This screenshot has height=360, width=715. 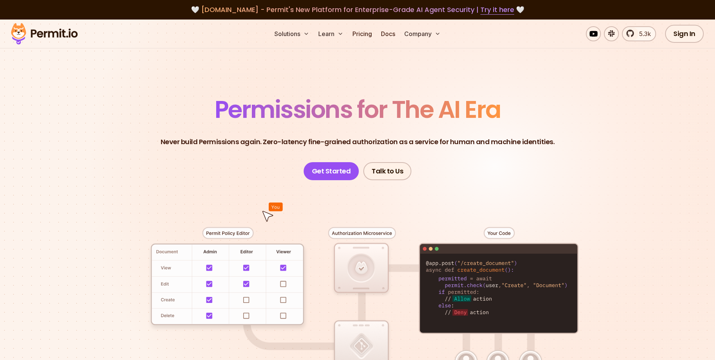 What do you see at coordinates (358, 142) in the screenshot?
I see `p: Never build Permissions again. Zero-latency fine-grained authorization as a service for human and...` at bounding box center [358, 142].